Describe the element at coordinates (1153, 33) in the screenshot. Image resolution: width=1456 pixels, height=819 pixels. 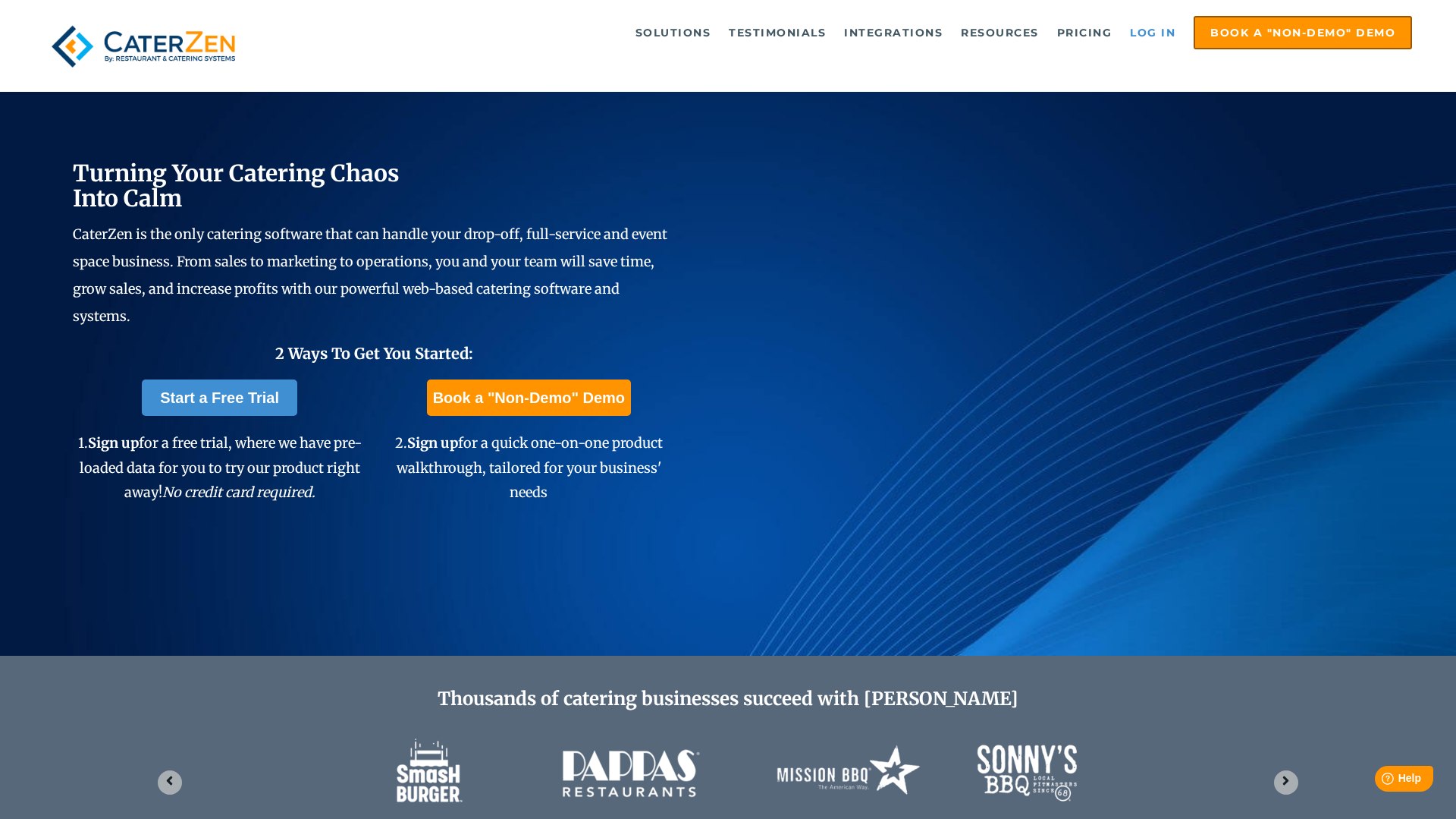
I see `a: Log in` at that location.